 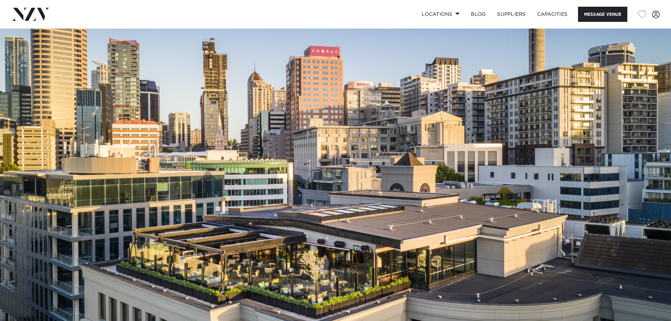 I want to click on a: Capacities, so click(x=552, y=14).